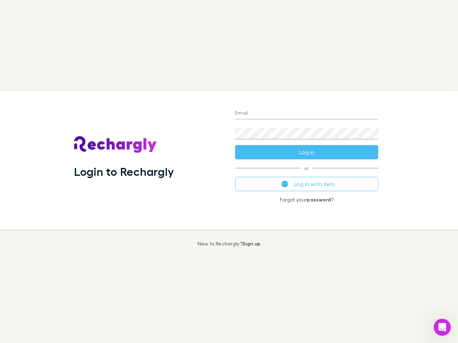 This screenshot has width=458, height=343. What do you see at coordinates (229, 244) in the screenshot?
I see `p: New to Rechargly?` at bounding box center [229, 244].